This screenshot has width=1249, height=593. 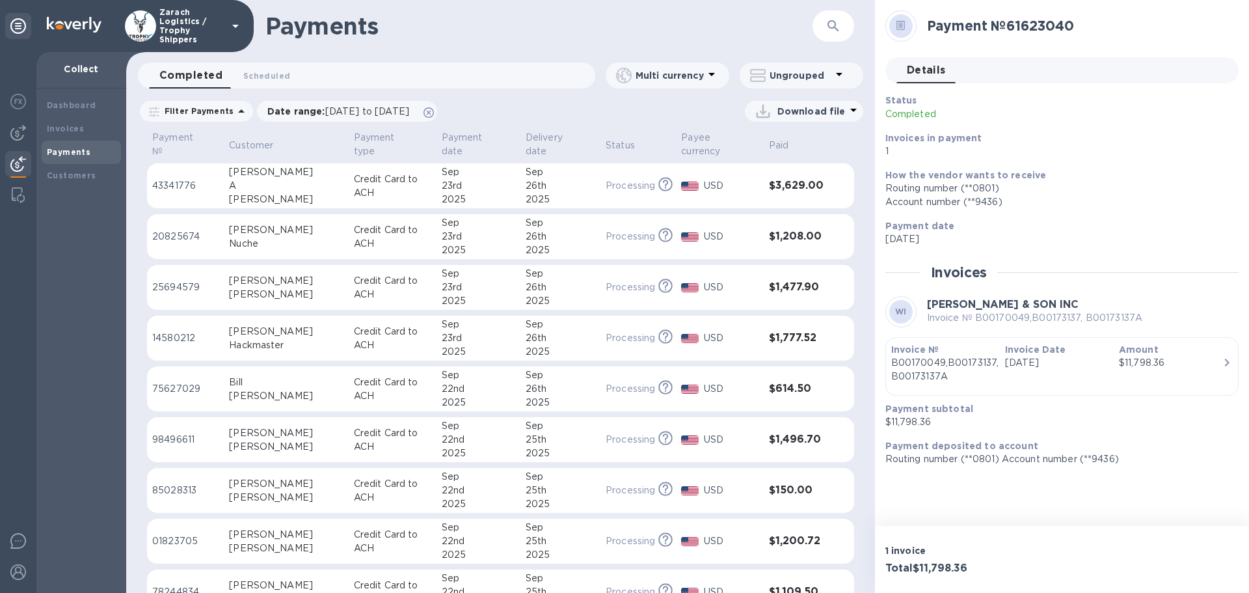 What do you see at coordinates (478, 287) in the screenshot?
I see `div: 23rd` at bounding box center [478, 287].